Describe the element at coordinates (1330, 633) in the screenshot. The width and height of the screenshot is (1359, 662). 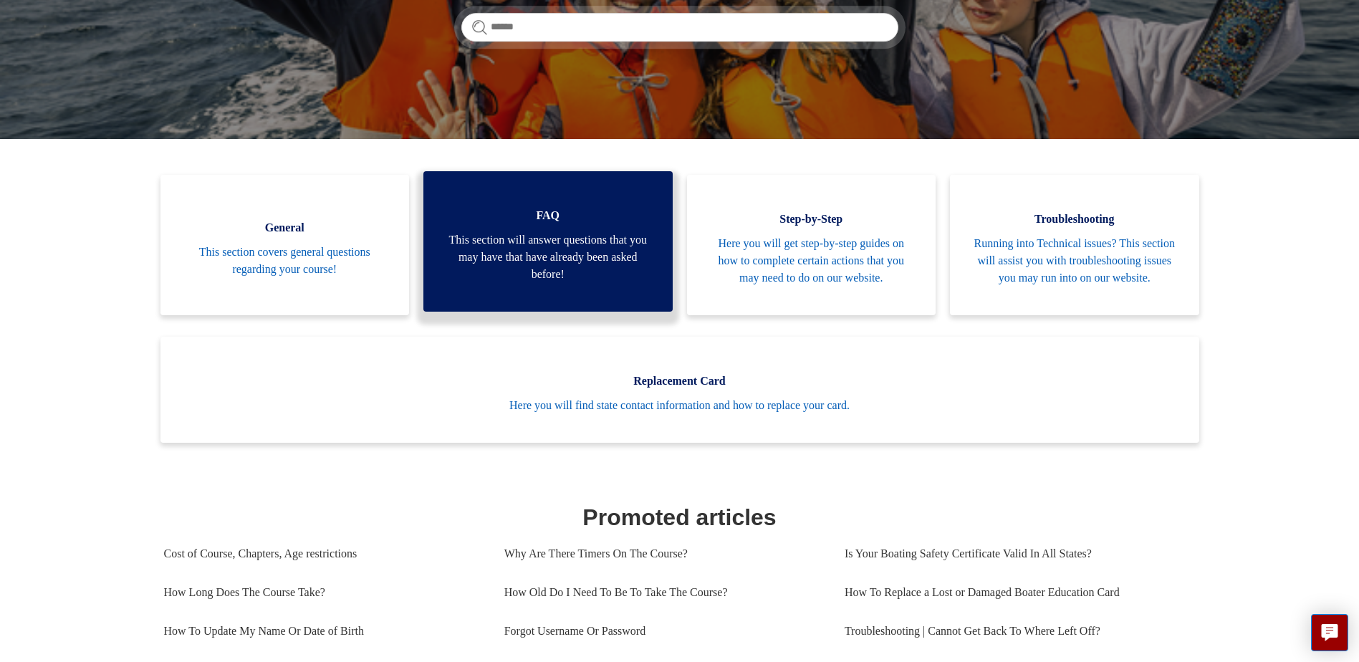
I see `div: Live chat` at that location.